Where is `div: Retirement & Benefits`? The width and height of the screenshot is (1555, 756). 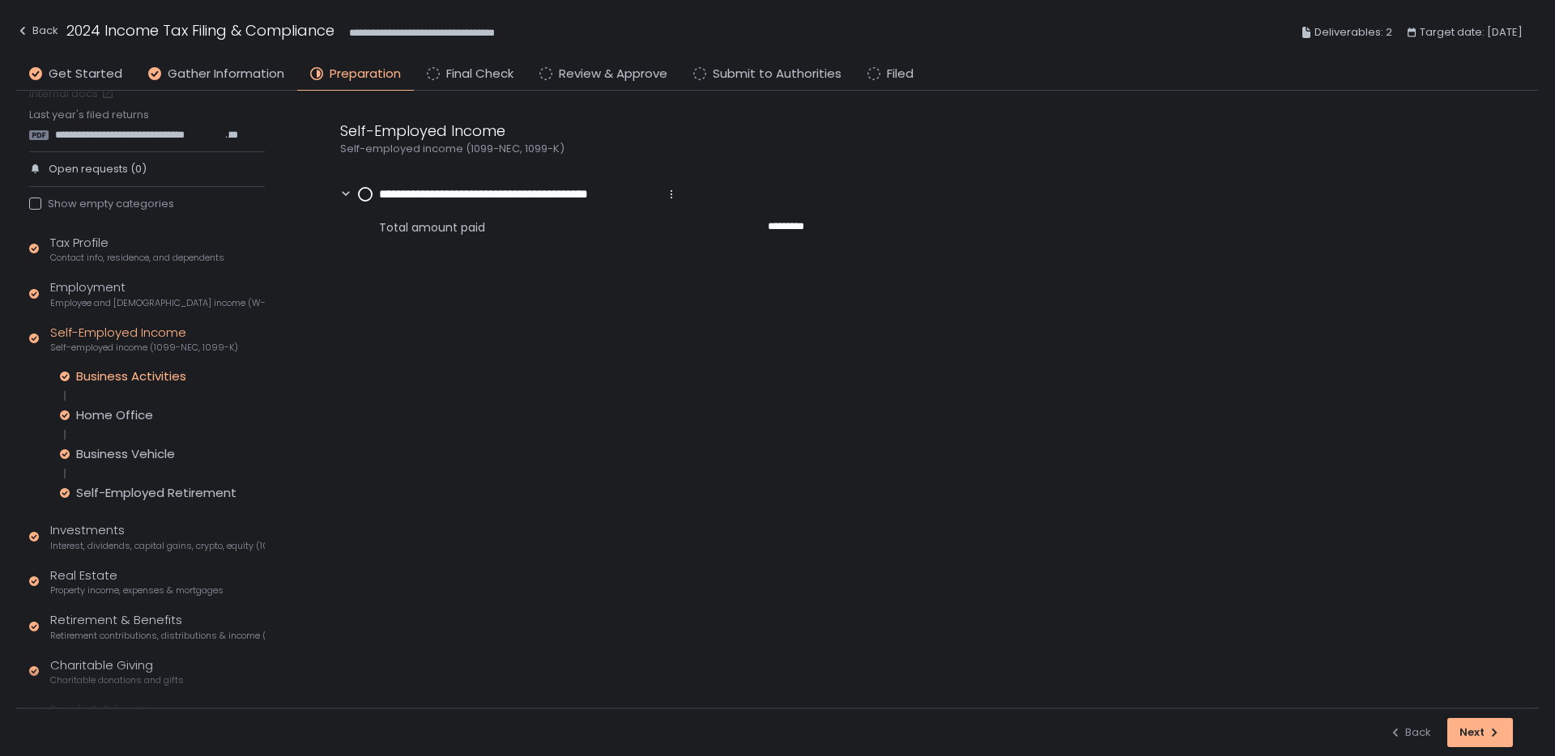 div: Retirement & Benefits is located at coordinates (157, 627).